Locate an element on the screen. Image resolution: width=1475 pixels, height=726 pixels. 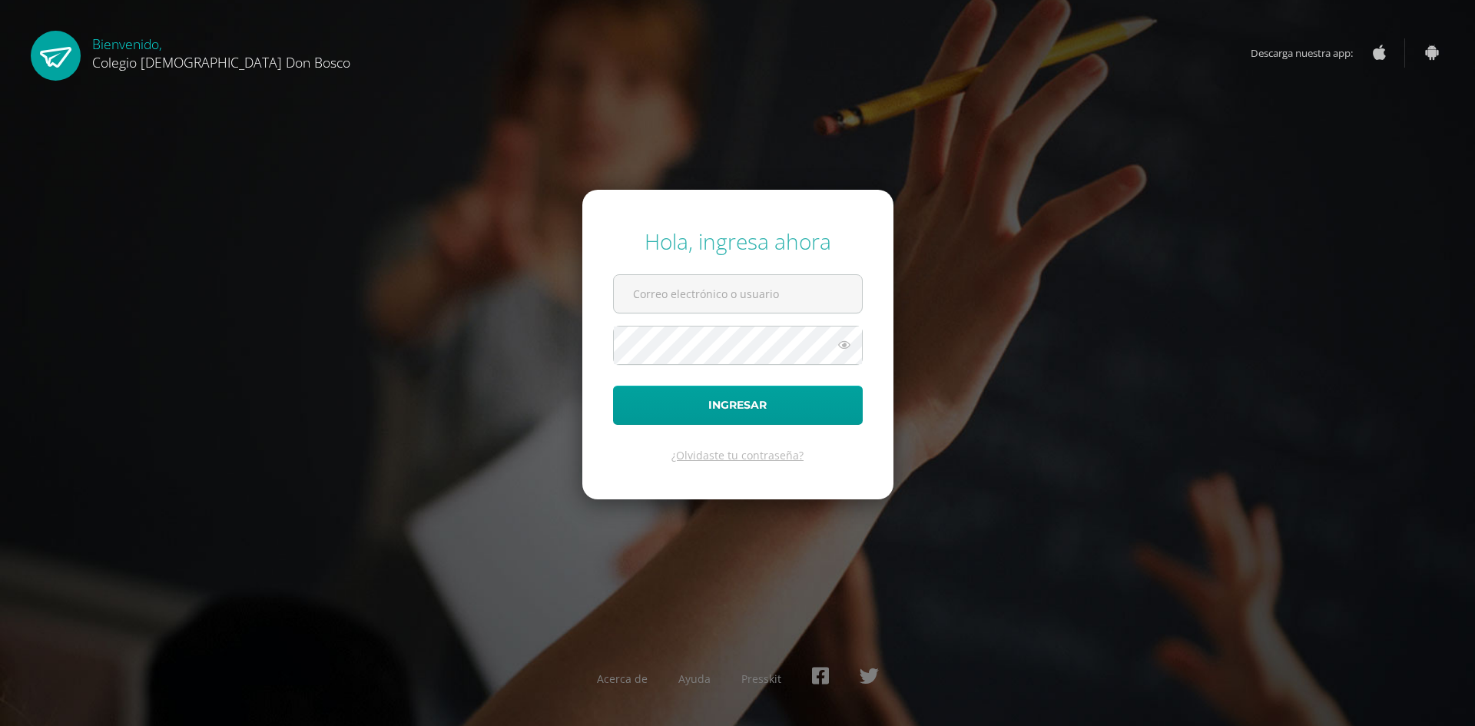
div: Hola, ingresa ahora is located at coordinates (738, 241).